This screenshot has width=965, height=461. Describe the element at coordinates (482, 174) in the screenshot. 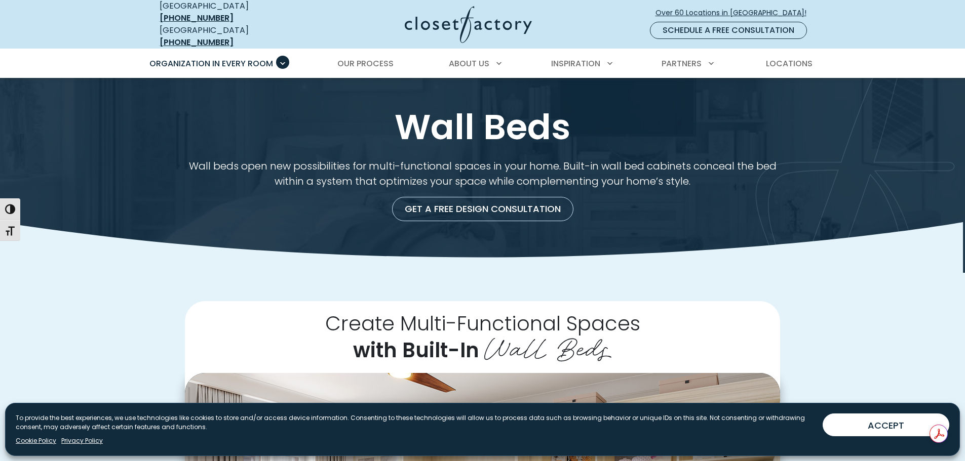

I see `p: Wall beds open new possibilities for multi-functional spaces in your home. Built-in wall bed cabi...` at that location.